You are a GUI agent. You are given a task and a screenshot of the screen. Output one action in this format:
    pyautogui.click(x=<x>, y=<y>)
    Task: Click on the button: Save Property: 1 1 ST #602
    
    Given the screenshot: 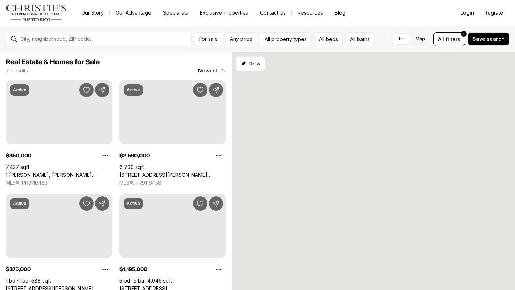 What is the action you would take?
    pyautogui.click(x=200, y=204)
    